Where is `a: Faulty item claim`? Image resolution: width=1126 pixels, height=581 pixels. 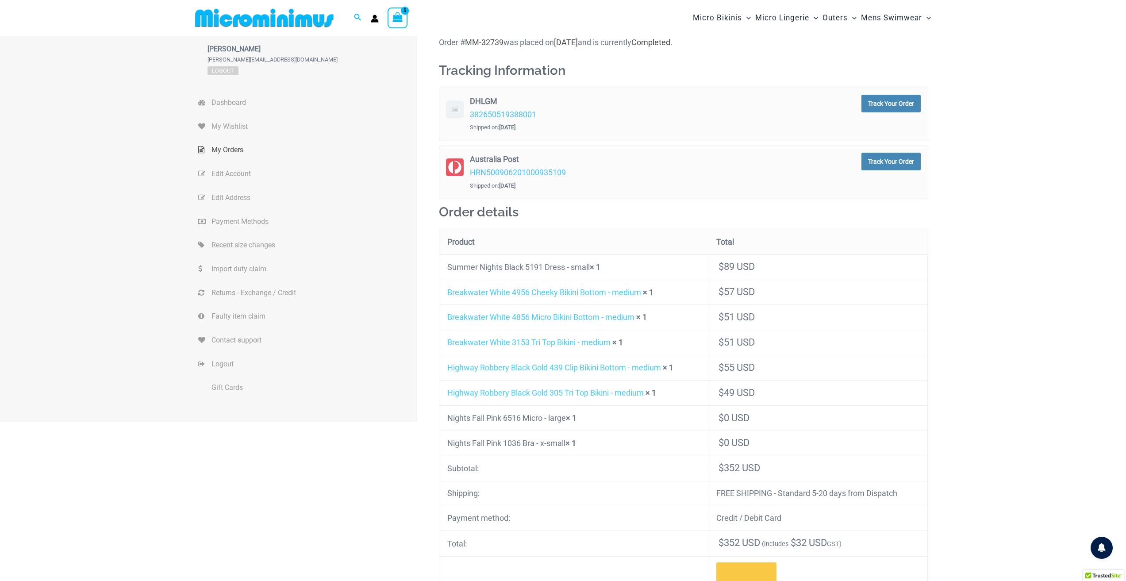 a: Faulty item claim is located at coordinates (307, 316).